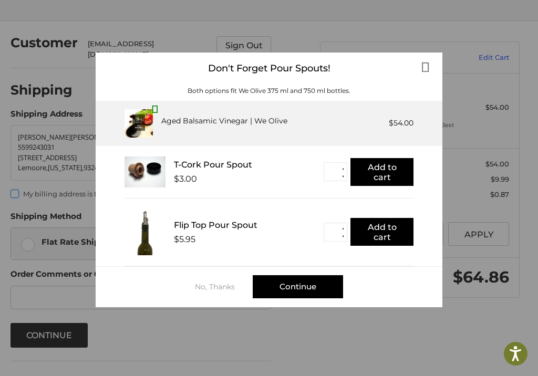 The image size is (538, 376). I want to click on div: Continue, so click(298, 287).